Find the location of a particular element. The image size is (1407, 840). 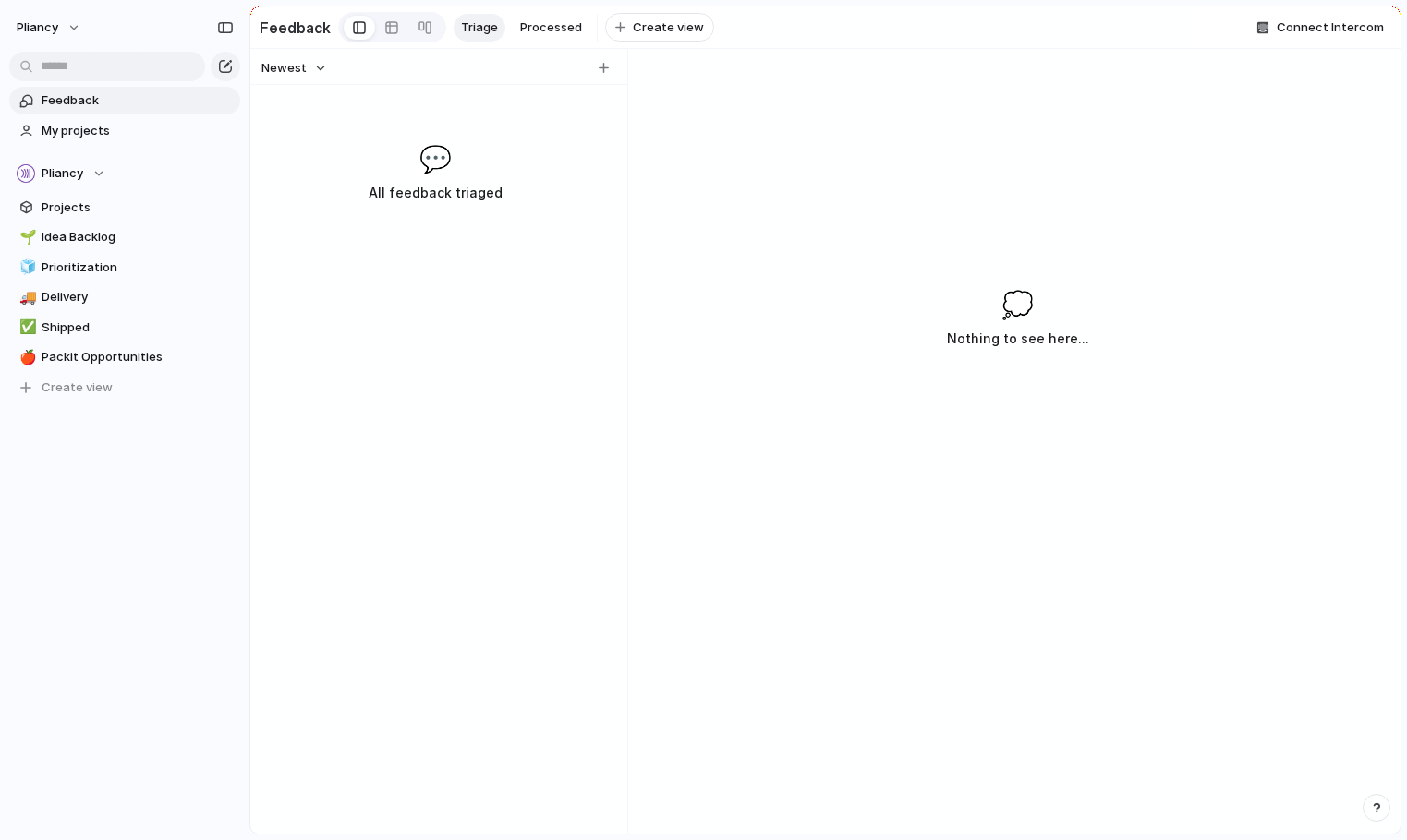

span: Projects is located at coordinates (137, 208).